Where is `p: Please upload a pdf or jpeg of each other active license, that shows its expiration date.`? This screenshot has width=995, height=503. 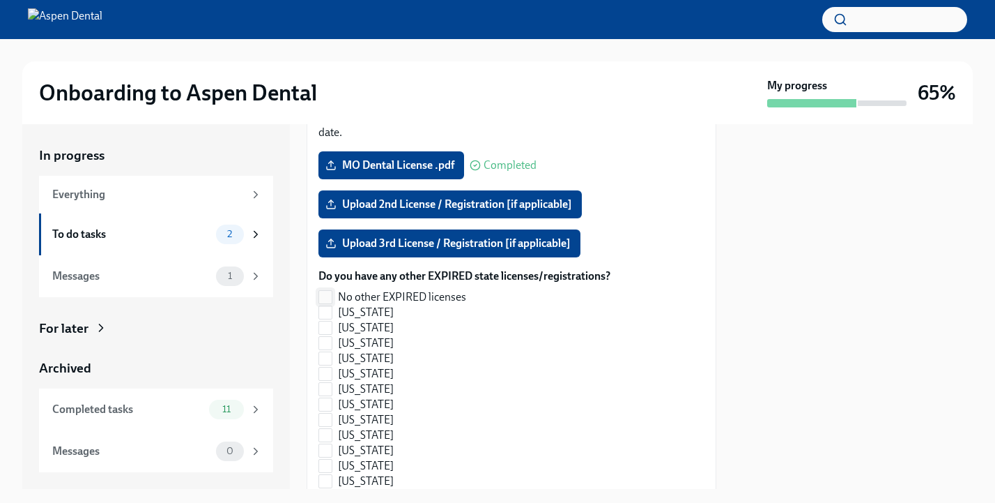
p: Please upload a pdf or jpeg of each other active license, that shows its expiration date. is located at coordinates (512, 125).